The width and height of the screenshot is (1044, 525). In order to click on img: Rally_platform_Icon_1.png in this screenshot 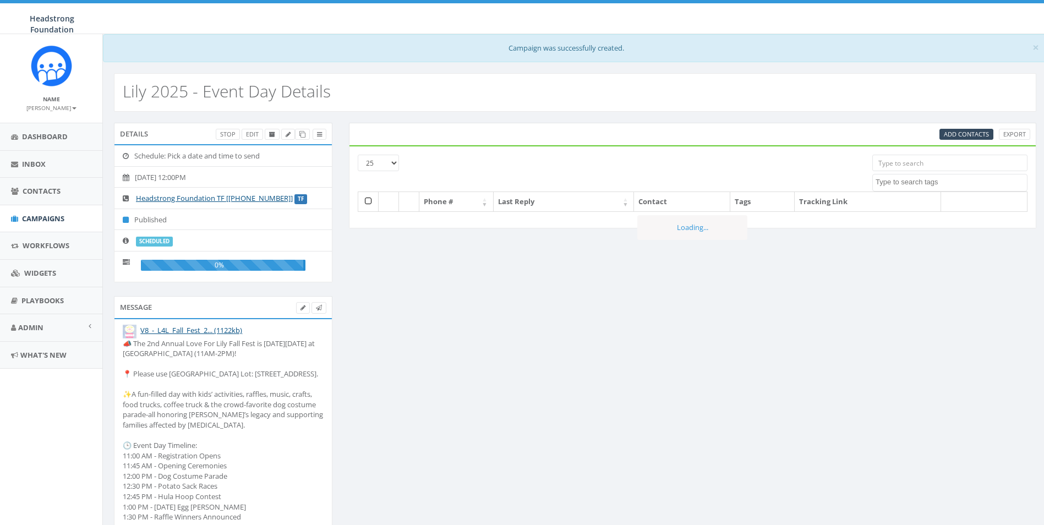, I will do `click(51, 65)`.